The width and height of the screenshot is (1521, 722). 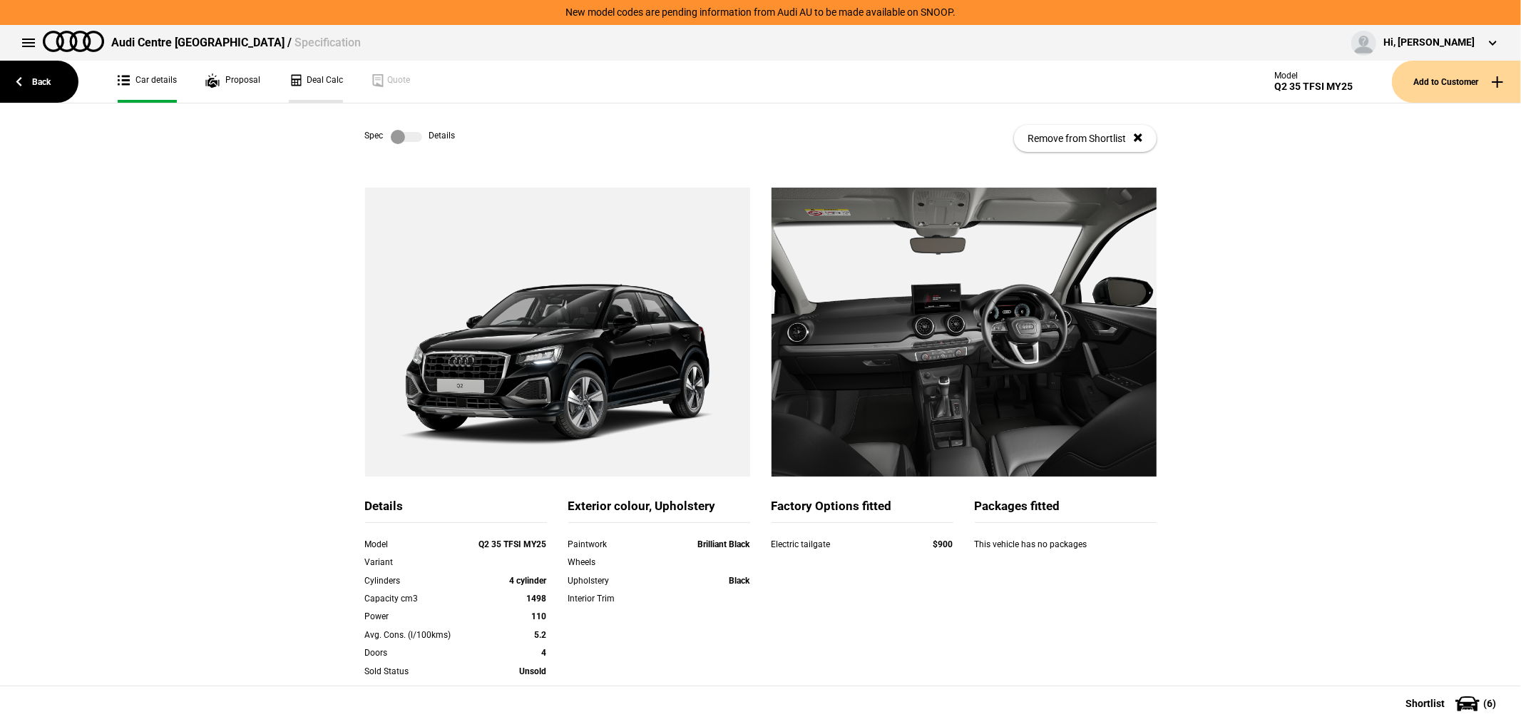 What do you see at coordinates (605, 562) in the screenshot?
I see `div: Wheels` at bounding box center [605, 562].